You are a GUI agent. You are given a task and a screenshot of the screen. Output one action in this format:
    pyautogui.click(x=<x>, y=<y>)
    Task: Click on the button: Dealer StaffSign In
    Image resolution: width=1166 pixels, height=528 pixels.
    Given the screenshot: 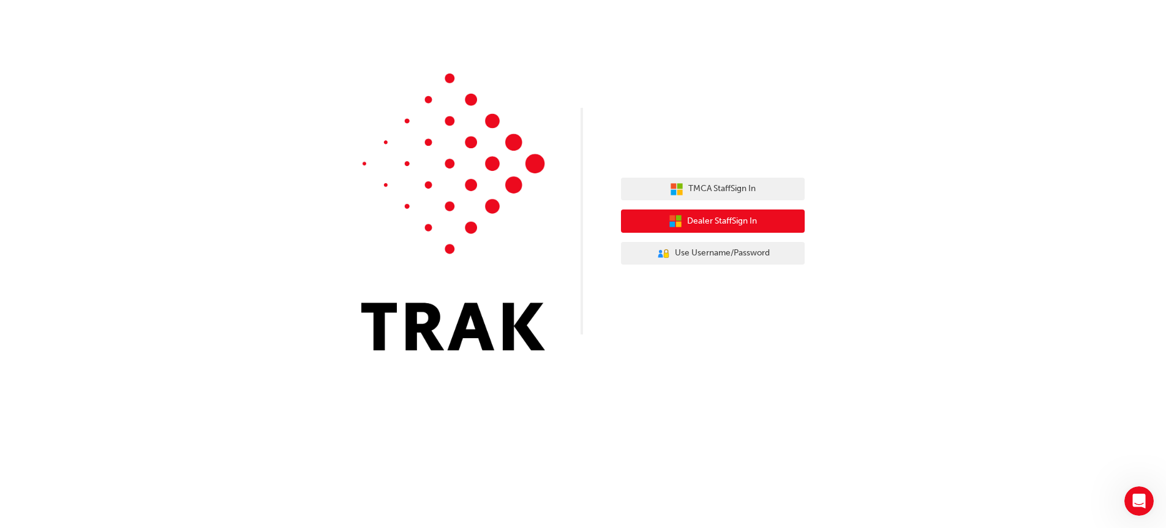 What is the action you would take?
    pyautogui.click(x=713, y=221)
    